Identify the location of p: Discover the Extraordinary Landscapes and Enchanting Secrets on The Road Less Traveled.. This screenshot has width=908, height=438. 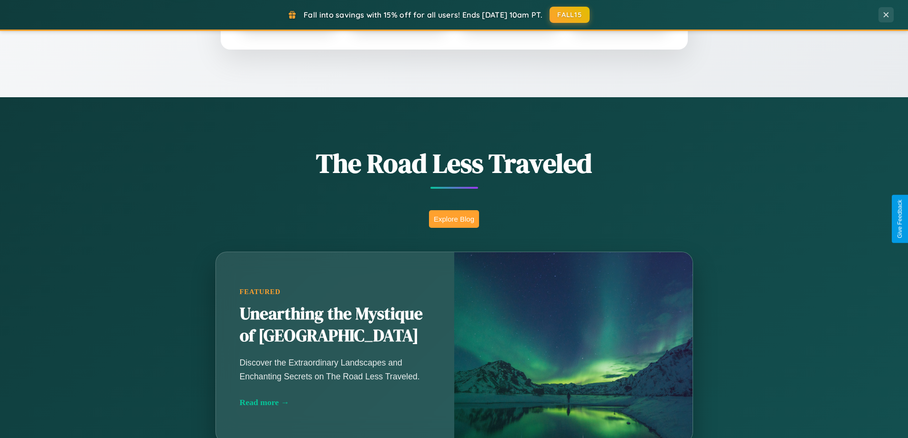
(335, 369).